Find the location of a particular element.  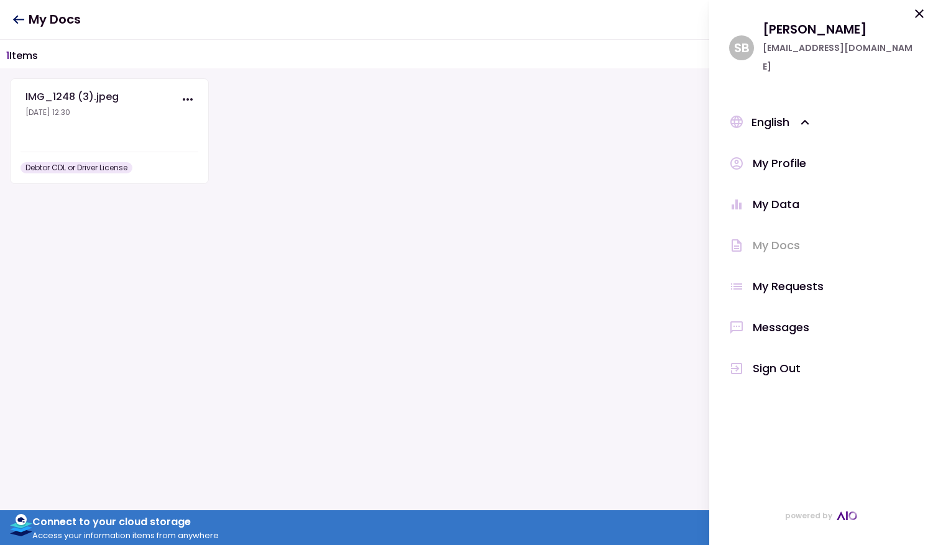

div: My Docs is located at coordinates (776, 245).